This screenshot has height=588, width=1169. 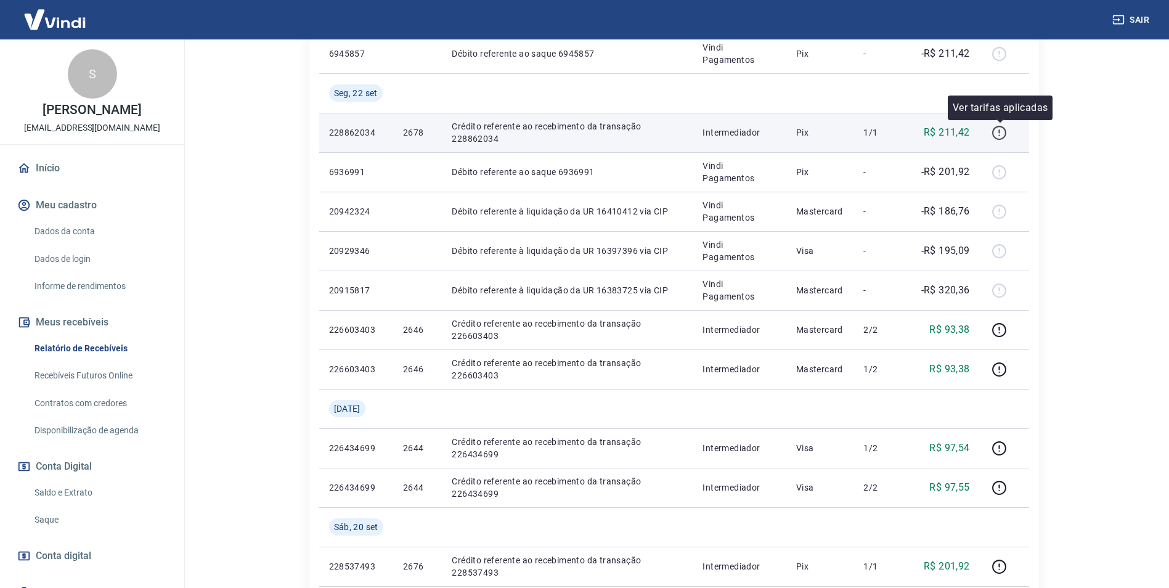 What do you see at coordinates (356, 132) in the screenshot?
I see `p: 228862034` at bounding box center [356, 132].